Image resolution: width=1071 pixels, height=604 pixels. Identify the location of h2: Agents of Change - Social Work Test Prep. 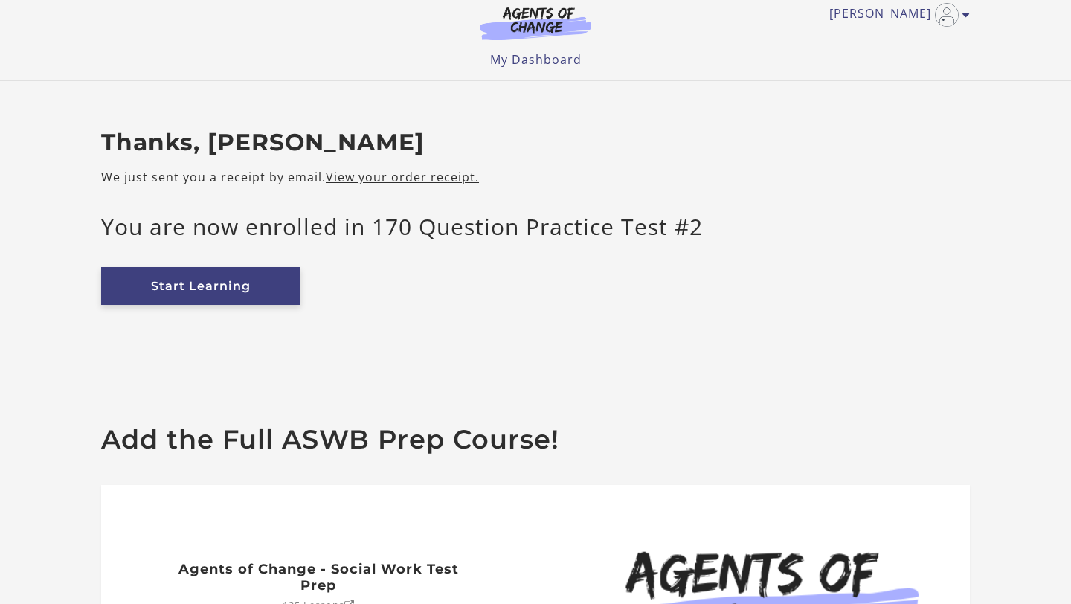
(318, 577).